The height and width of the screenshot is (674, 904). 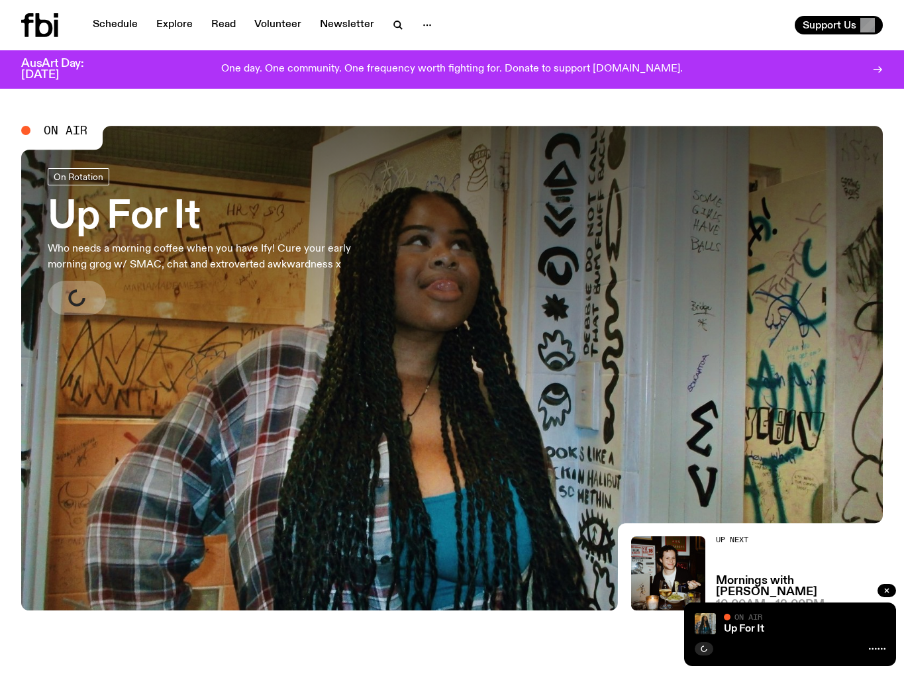 What do you see at coordinates (744, 629) in the screenshot?
I see `a: Up For It` at bounding box center [744, 629].